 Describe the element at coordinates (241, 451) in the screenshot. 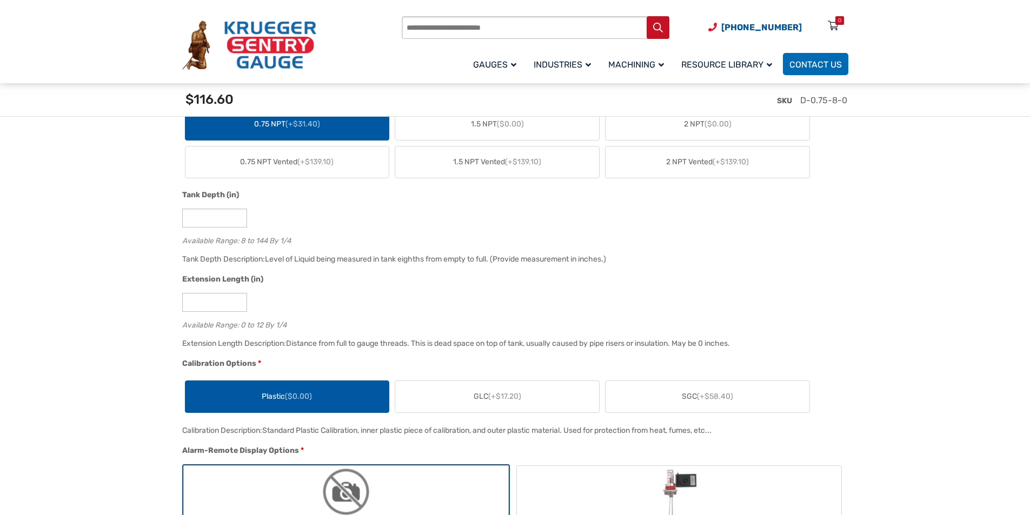

I see `span: Alarm-Remote Display Options` at that location.